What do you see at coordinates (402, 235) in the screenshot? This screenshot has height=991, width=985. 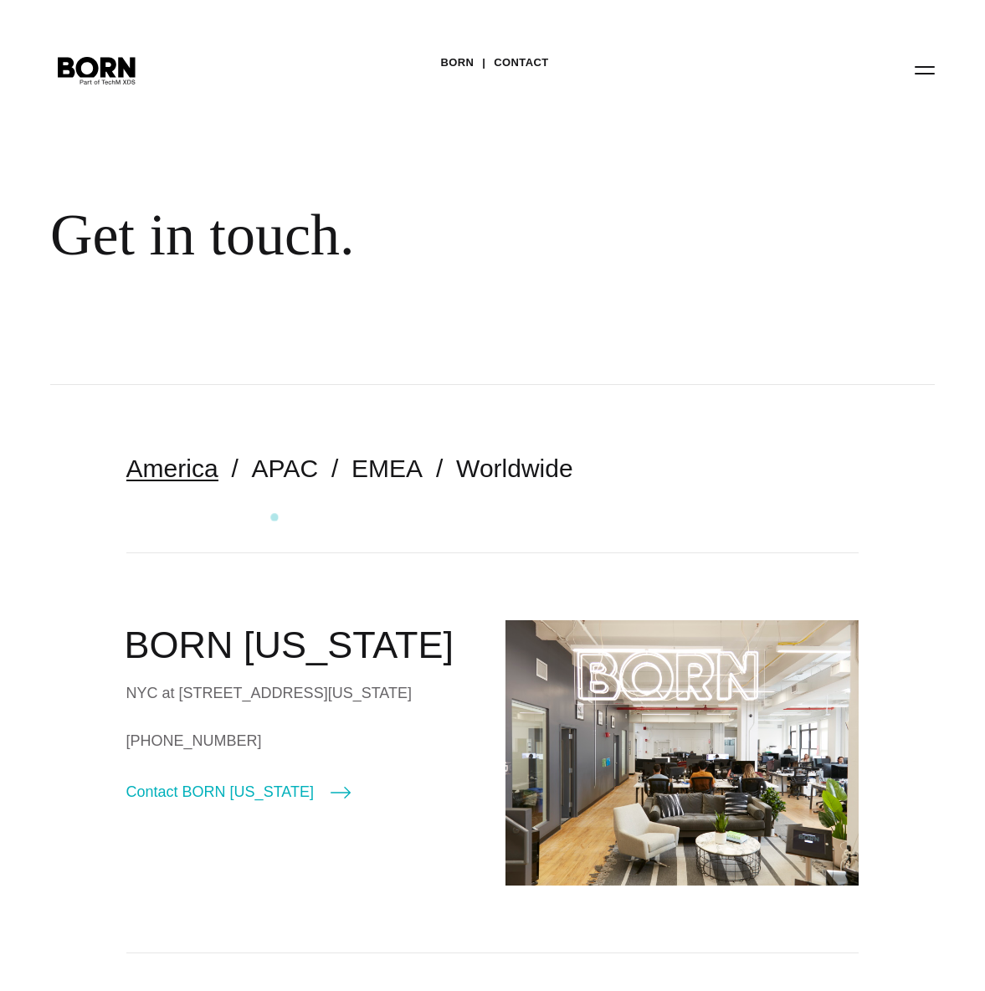 I see `div: Get in touch.` at bounding box center [402, 235].